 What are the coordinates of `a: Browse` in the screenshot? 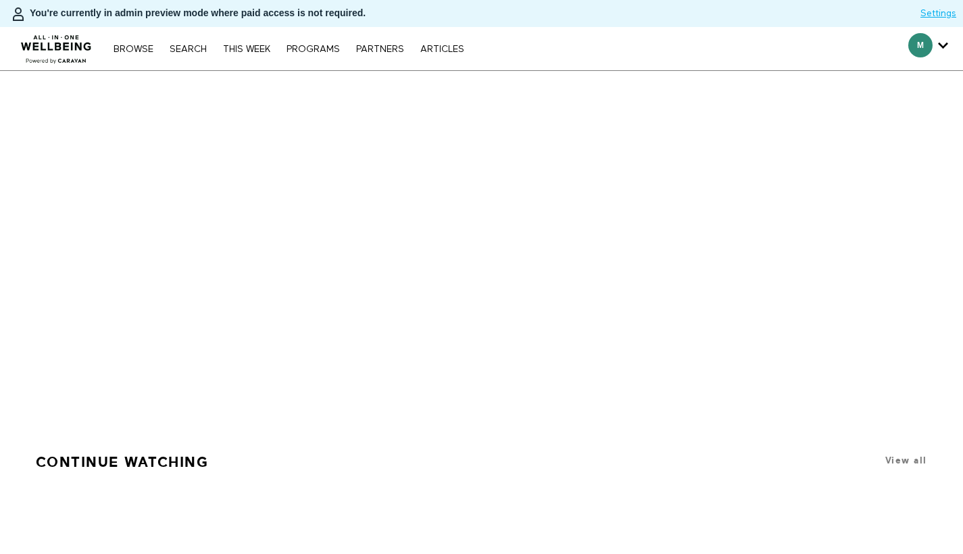 It's located at (133, 49).